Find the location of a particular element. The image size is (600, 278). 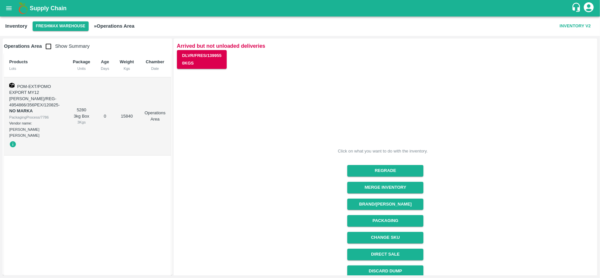

div: Date is located at coordinates (155, 69).